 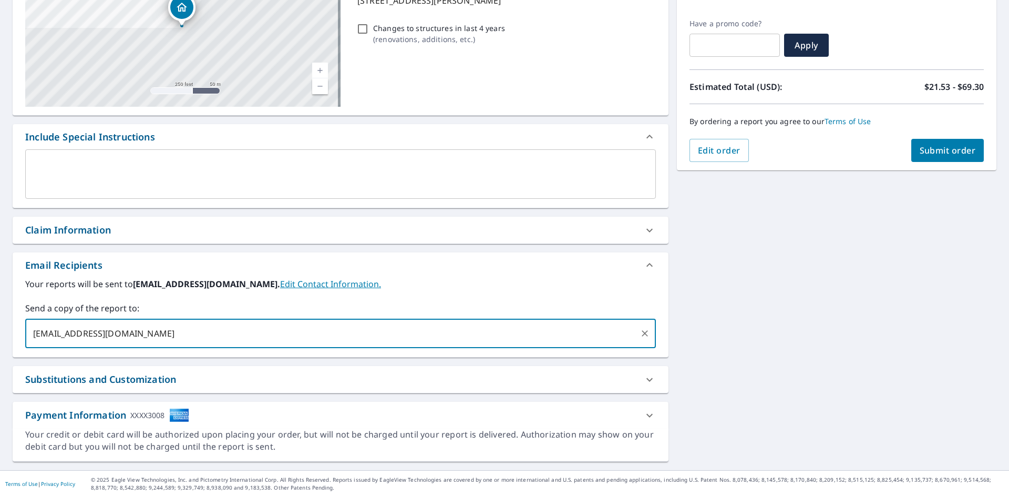 What do you see at coordinates (147, 415) in the screenshot?
I see `div: XXXX3008` at bounding box center [147, 415].